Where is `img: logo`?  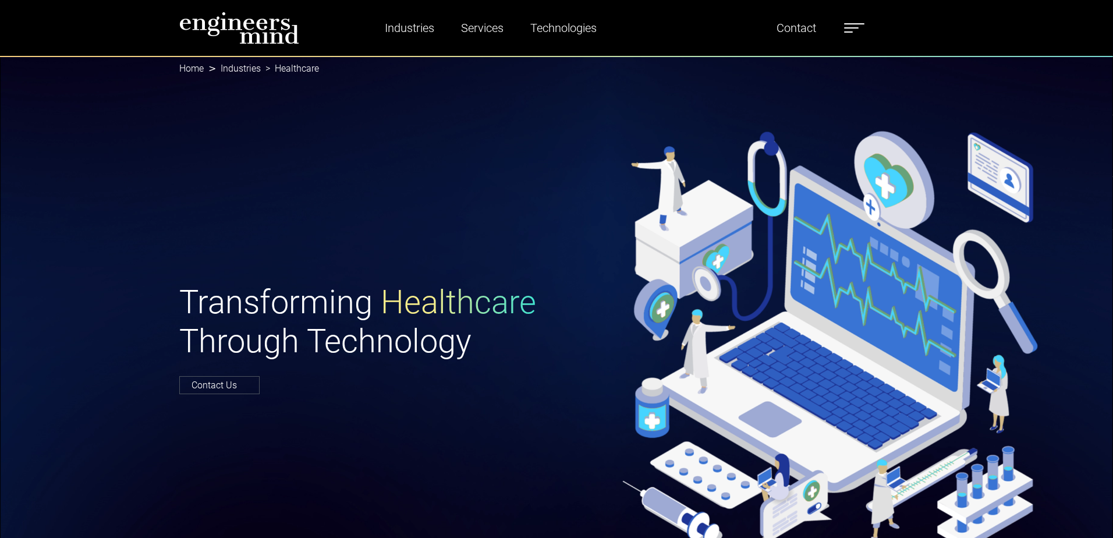 img: logo is located at coordinates (239, 28).